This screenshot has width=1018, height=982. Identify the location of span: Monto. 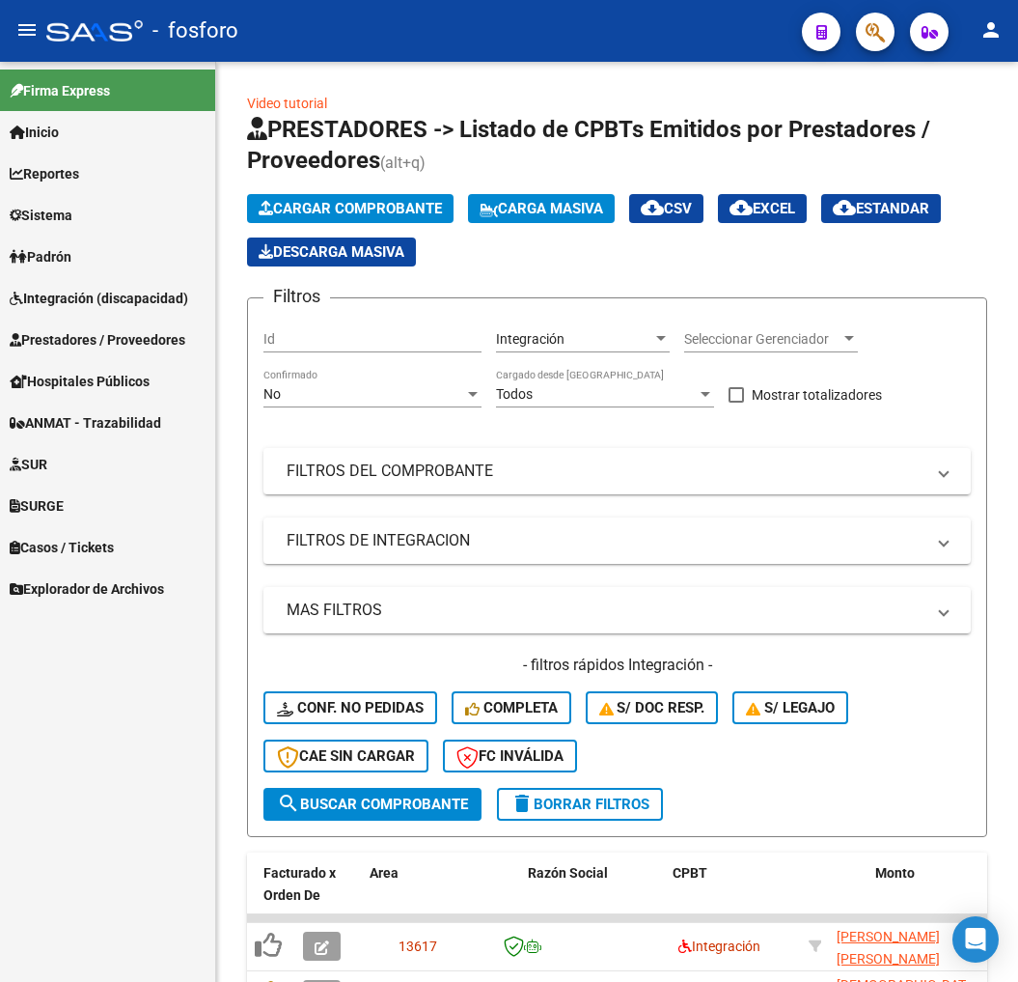
(895, 873).